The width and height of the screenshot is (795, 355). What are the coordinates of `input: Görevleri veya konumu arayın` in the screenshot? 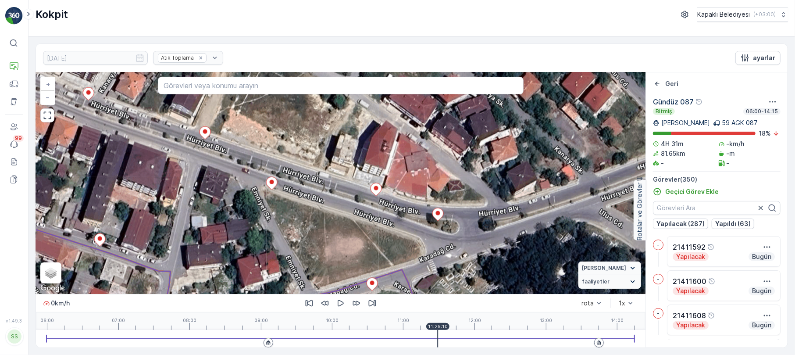 It's located at (341, 86).